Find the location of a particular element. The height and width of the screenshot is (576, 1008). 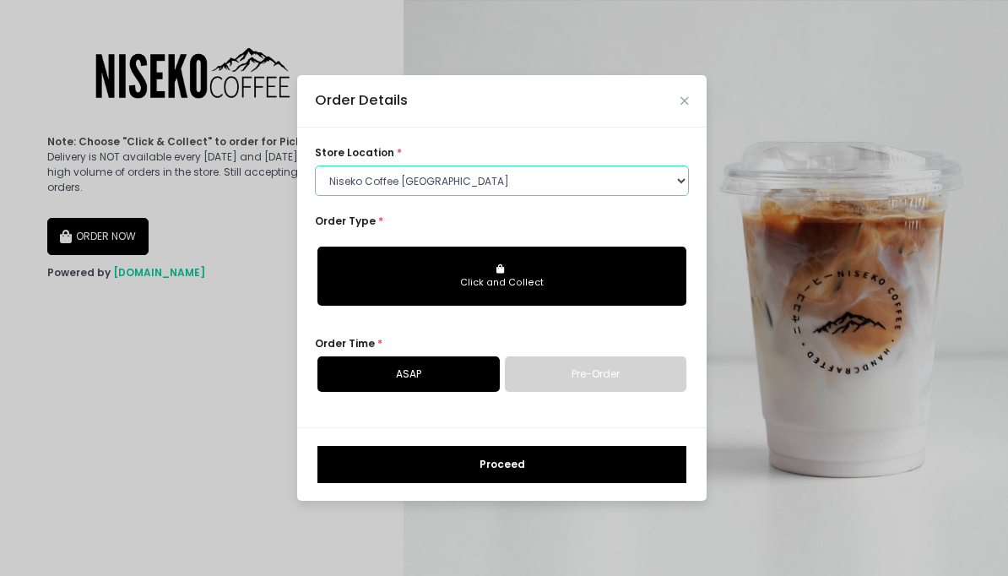

button: Proceed is located at coordinates (502, 464).